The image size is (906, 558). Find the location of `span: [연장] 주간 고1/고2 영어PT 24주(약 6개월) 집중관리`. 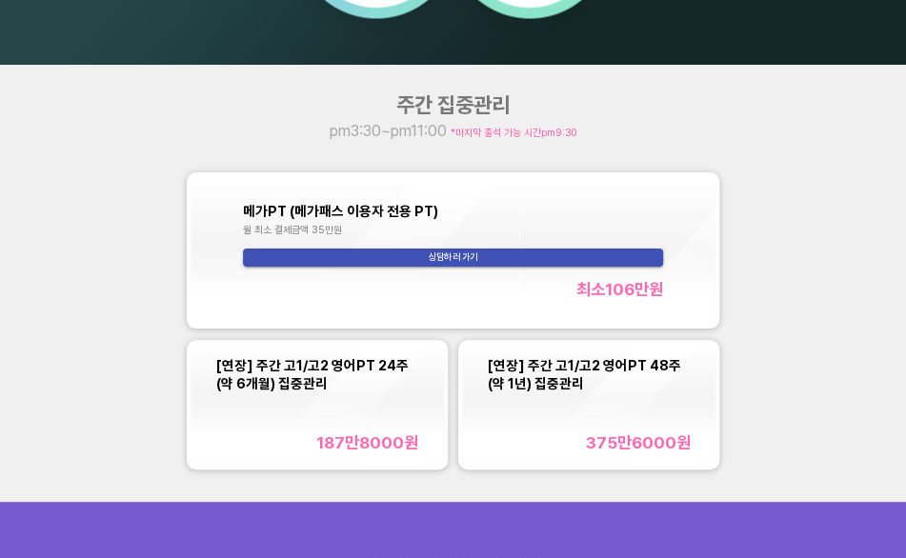

span: [연장] 주간 고1/고2 영어PT 24주(약 6개월) 집중관리 is located at coordinates (311, 374).